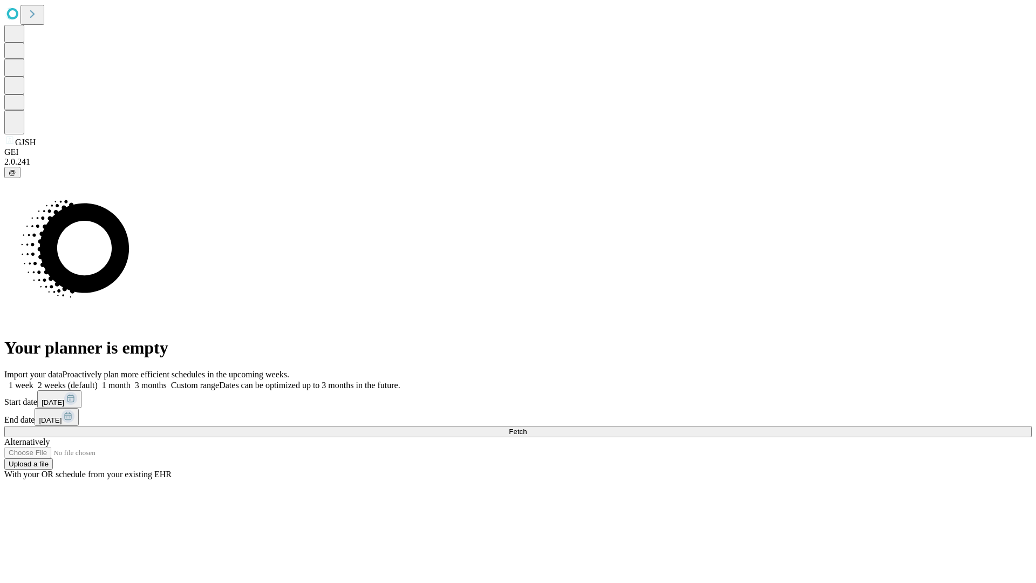 The image size is (1036, 583). What do you see at coordinates (67, 385) in the screenshot?
I see `span: 2 weeks (default)` at bounding box center [67, 385].